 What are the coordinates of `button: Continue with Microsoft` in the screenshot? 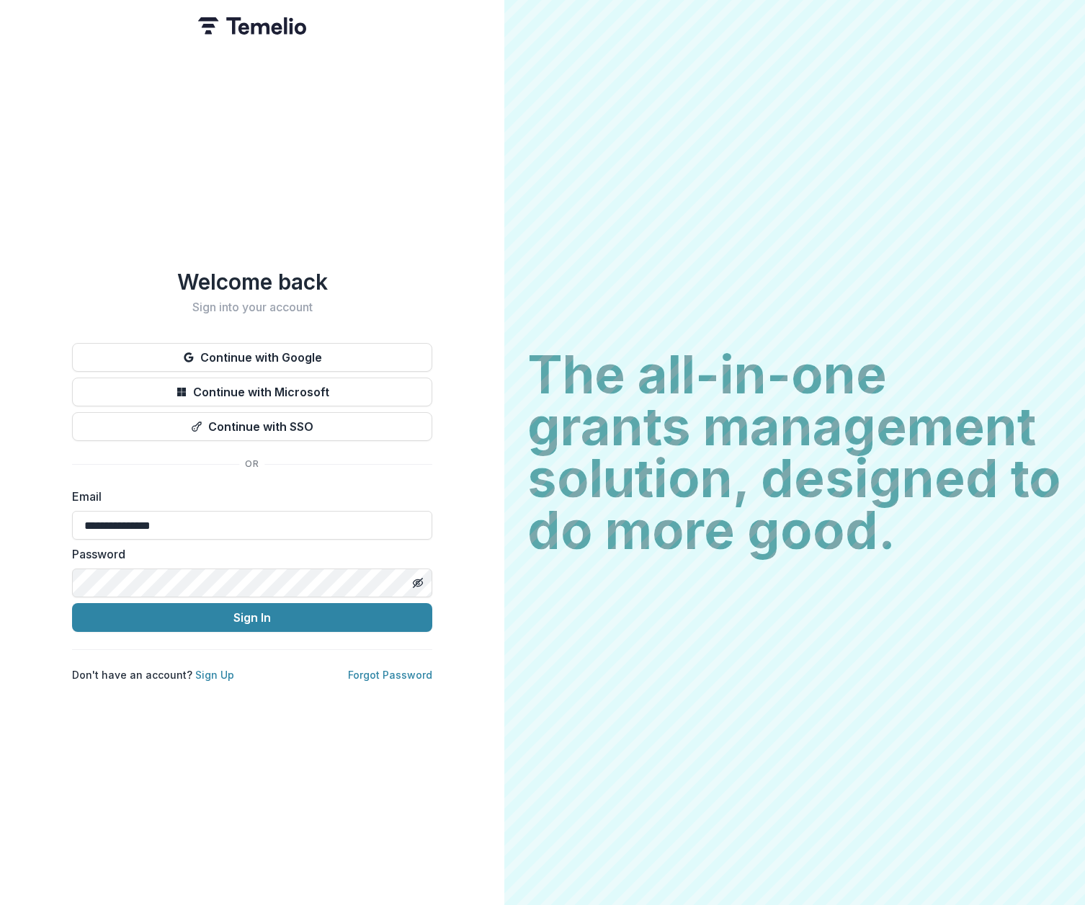 It's located at (252, 392).